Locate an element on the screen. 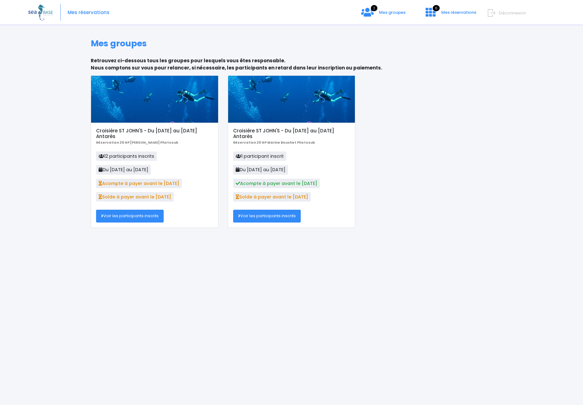 The image size is (583, 405). span: 12 participants inscrits is located at coordinates (126, 156).